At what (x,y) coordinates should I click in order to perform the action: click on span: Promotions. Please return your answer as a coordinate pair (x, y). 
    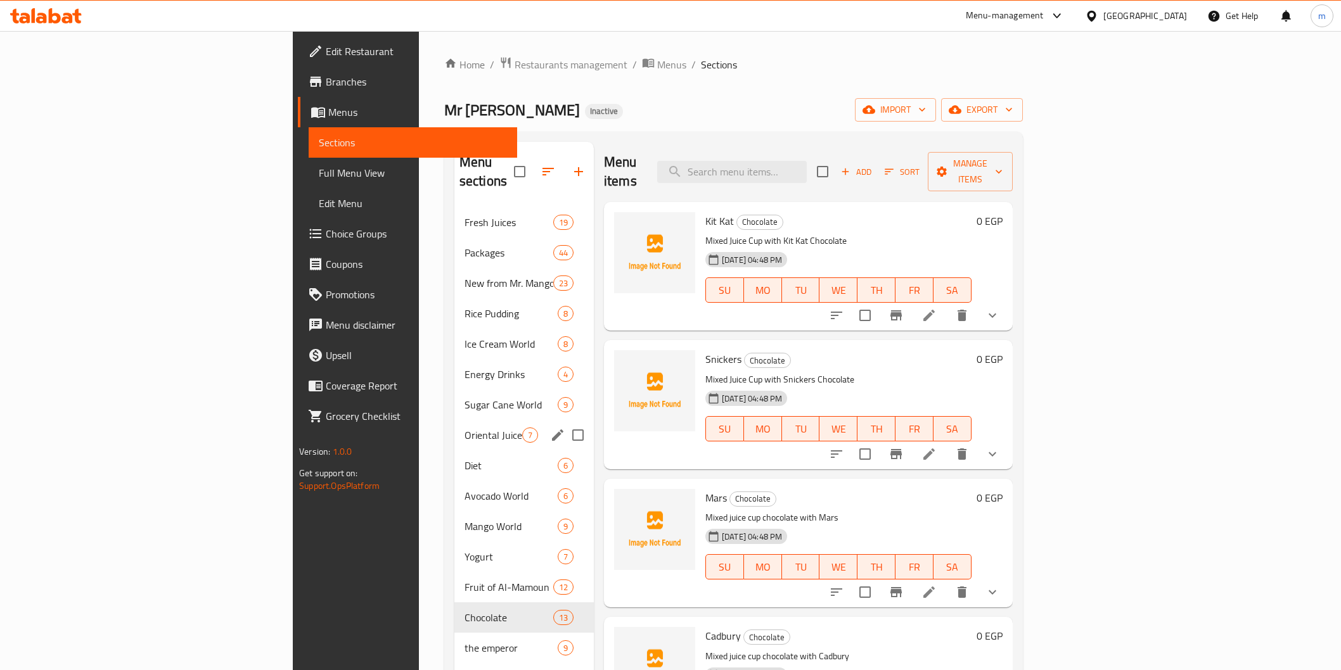
    Looking at the image, I should click on (416, 295).